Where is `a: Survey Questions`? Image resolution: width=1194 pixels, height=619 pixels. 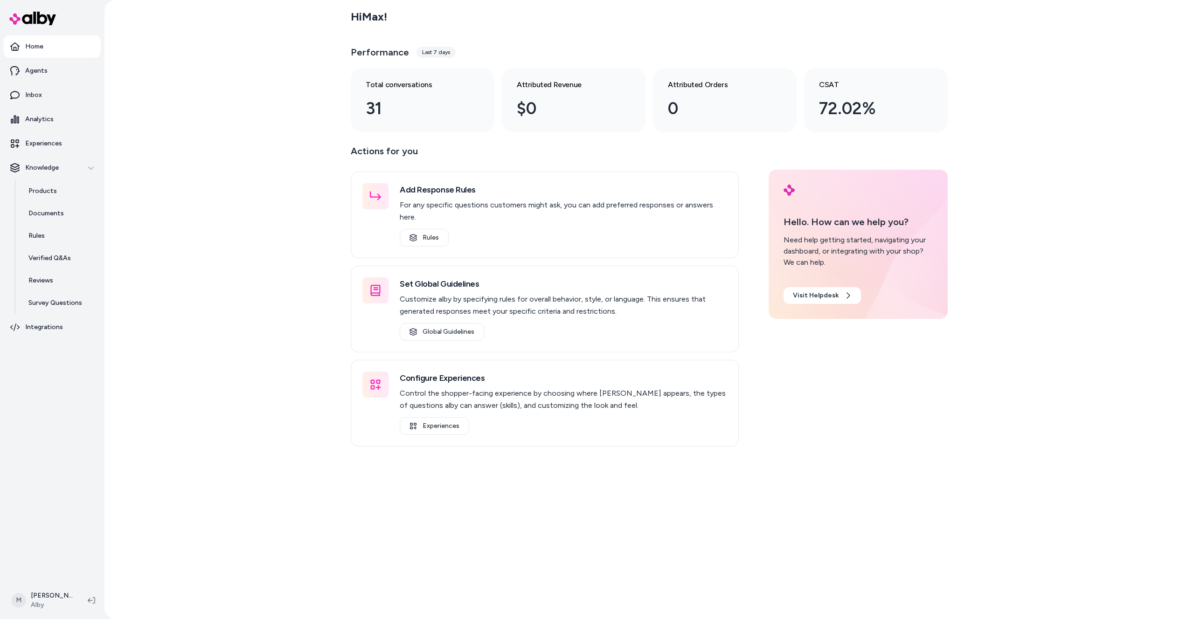
a: Survey Questions is located at coordinates (60, 303).